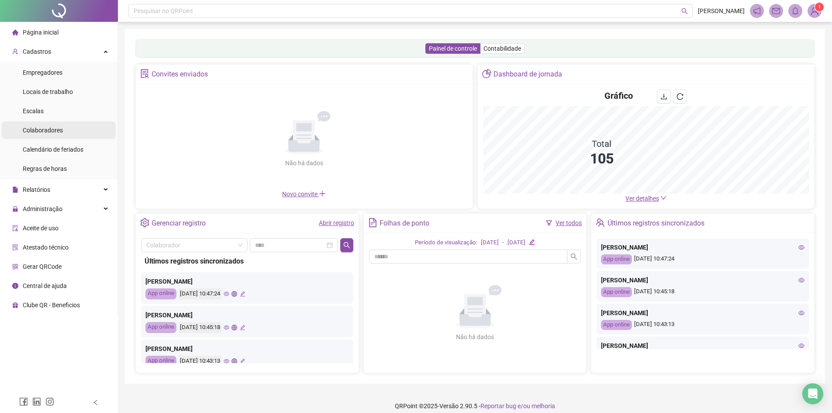 The height and width of the screenshot is (413, 832). What do you see at coordinates (51, 305) in the screenshot?
I see `span: Clube QR - Beneficios` at bounding box center [51, 305].